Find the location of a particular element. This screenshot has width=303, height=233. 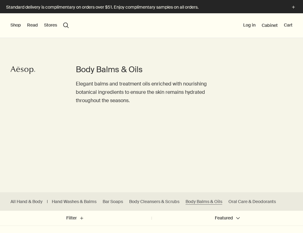

button: Open search is located at coordinates (66, 25).